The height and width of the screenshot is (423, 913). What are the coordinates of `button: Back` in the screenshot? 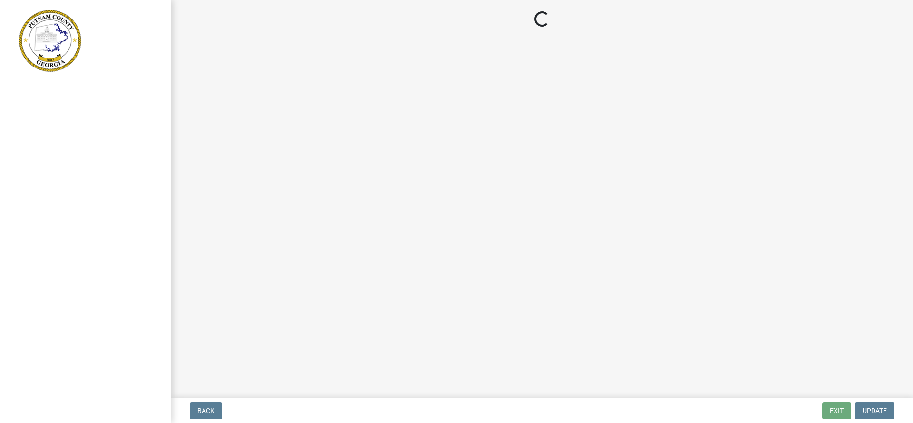 It's located at (206, 411).